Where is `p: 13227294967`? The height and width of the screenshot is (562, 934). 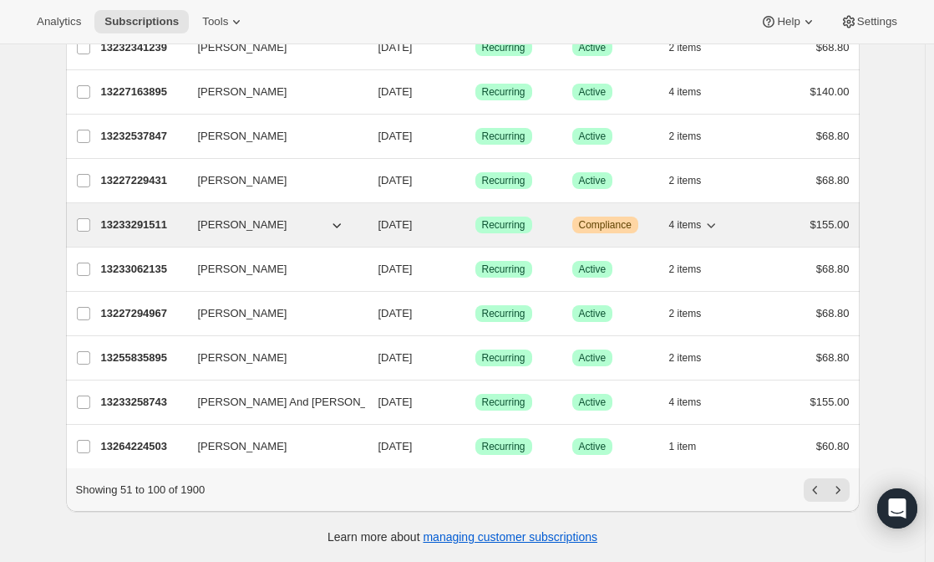
p: 13227294967 is located at coordinates (143, 313).